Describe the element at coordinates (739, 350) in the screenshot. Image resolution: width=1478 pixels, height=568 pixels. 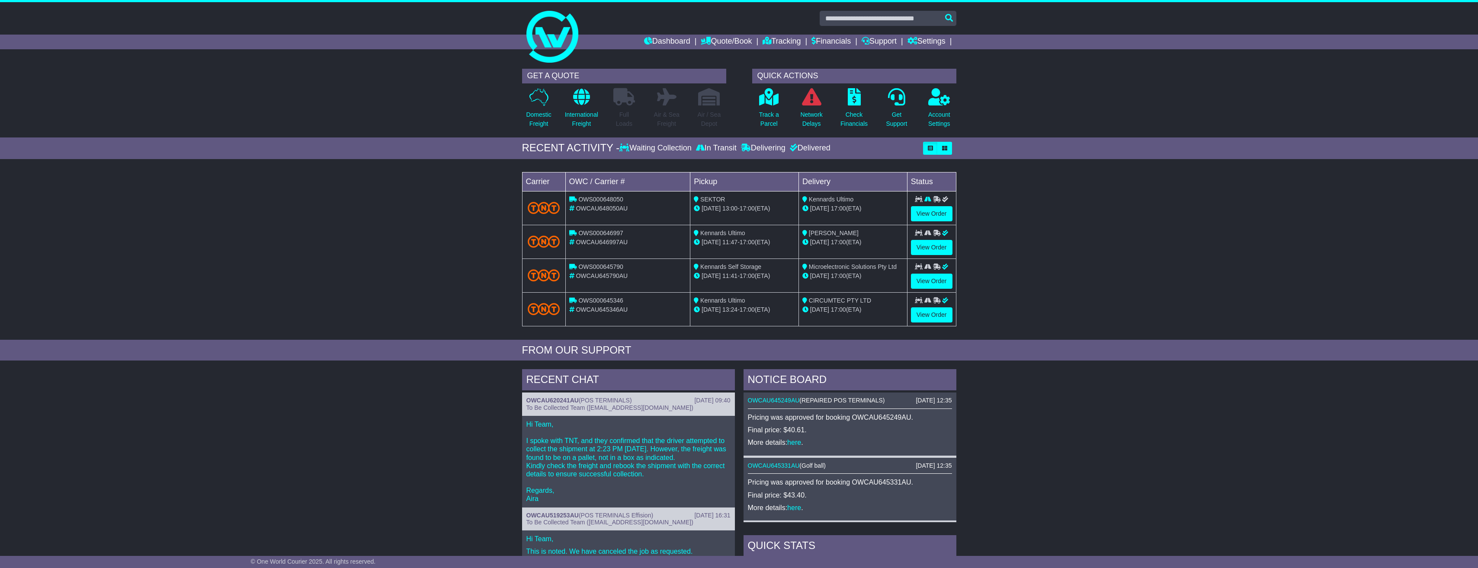
I see `div: FROM OUR SUPPORT` at that location.